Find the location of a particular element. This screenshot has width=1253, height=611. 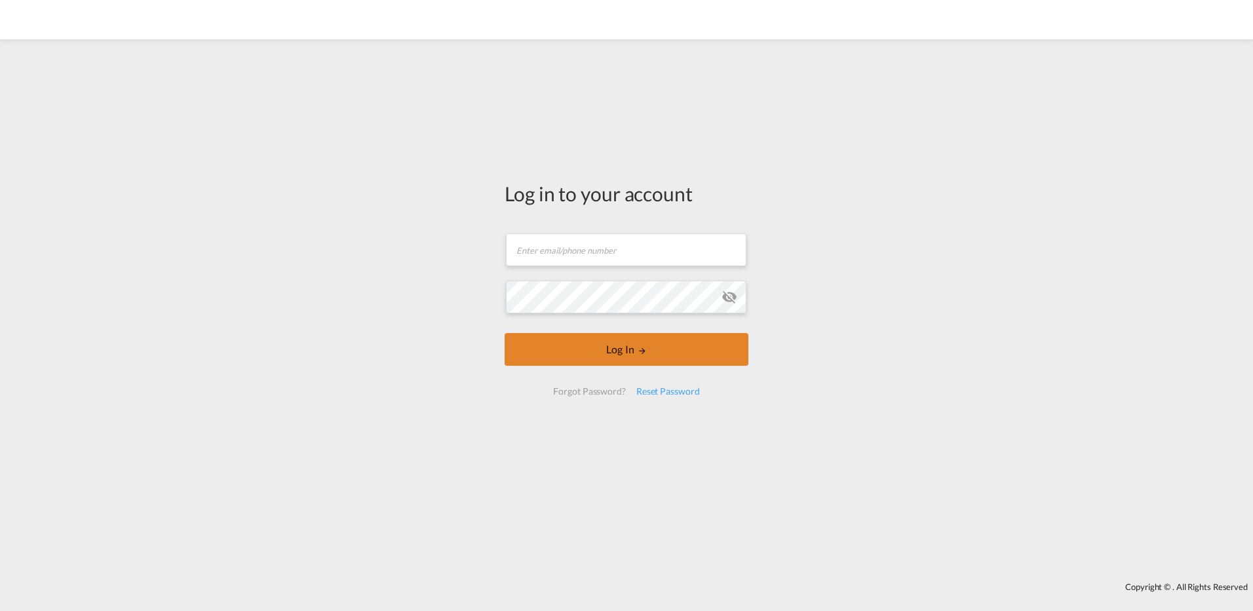

button: LOGIN is located at coordinates (626, 349).